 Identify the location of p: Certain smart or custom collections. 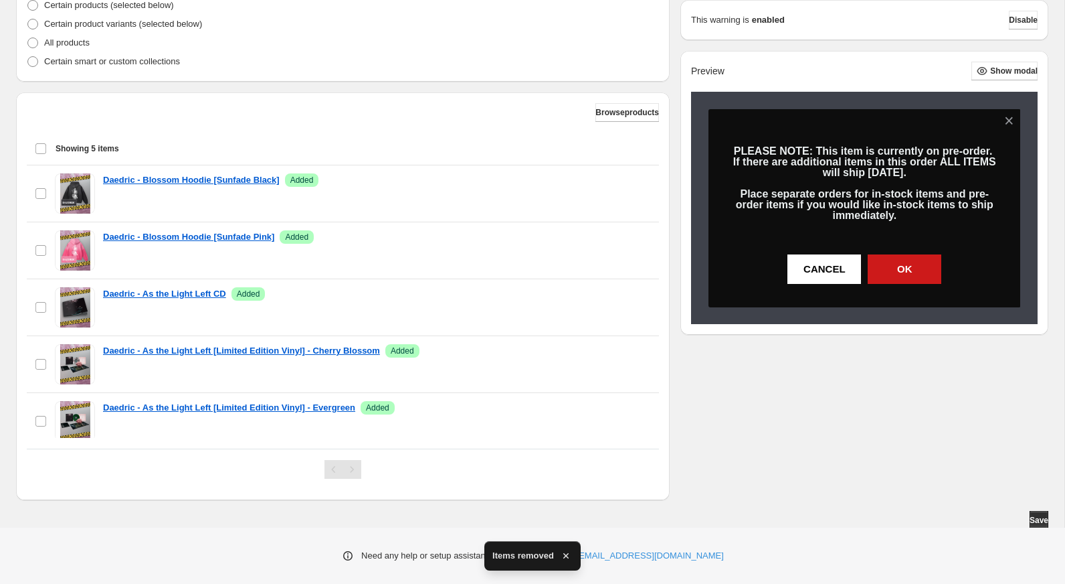
(112, 62).